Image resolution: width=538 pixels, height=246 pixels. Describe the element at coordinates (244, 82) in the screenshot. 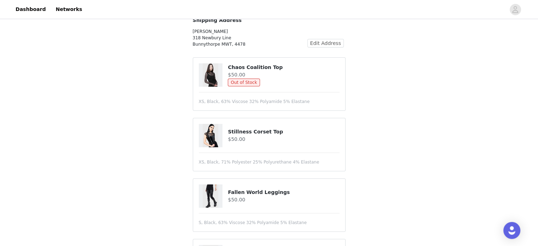

I see `span: Out of Stock` at that location.